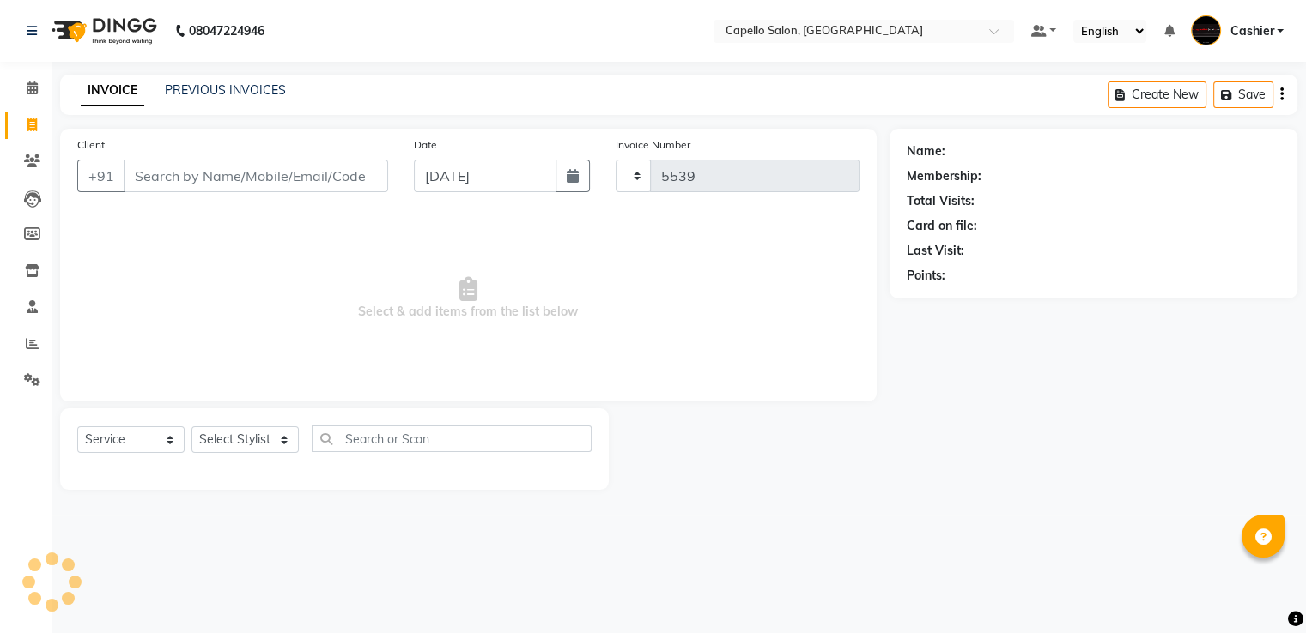 Image resolution: width=1306 pixels, height=633 pixels. I want to click on a: INVOICE, so click(112, 91).